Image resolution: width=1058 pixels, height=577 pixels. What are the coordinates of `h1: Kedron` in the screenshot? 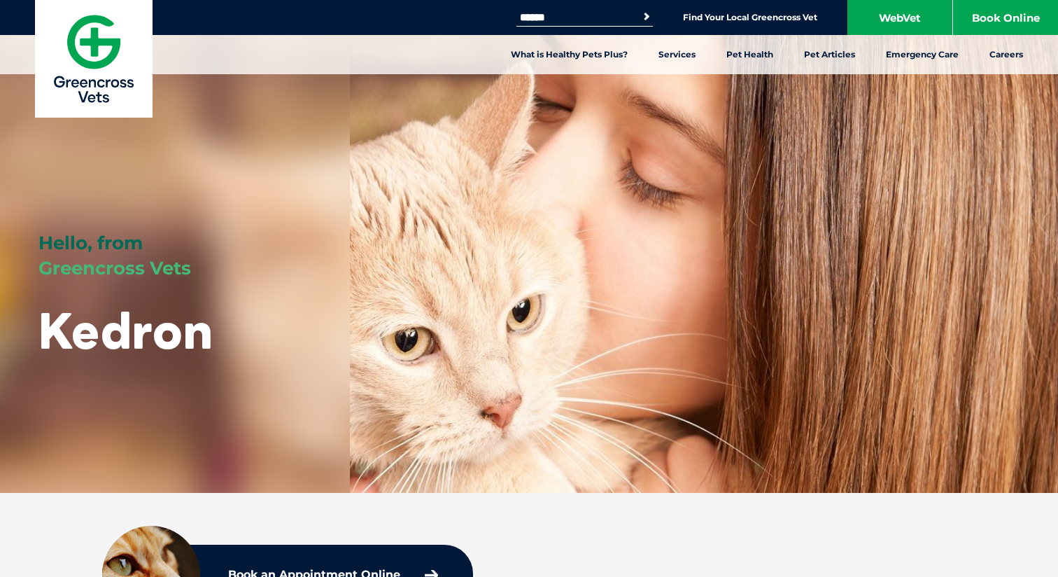 It's located at (125, 330).